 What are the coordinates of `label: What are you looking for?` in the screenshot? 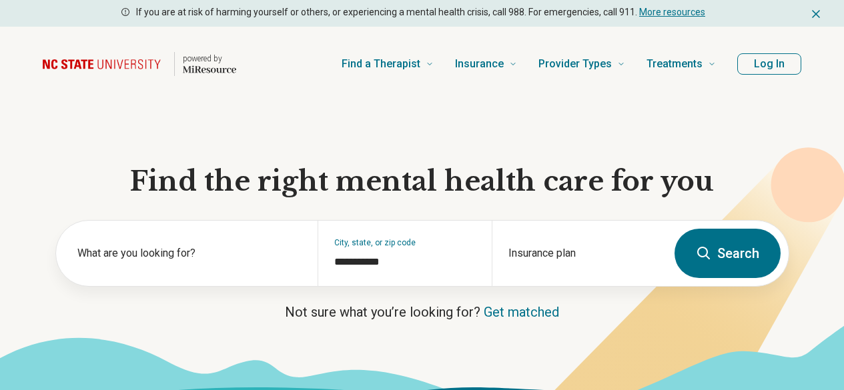 It's located at (190, 254).